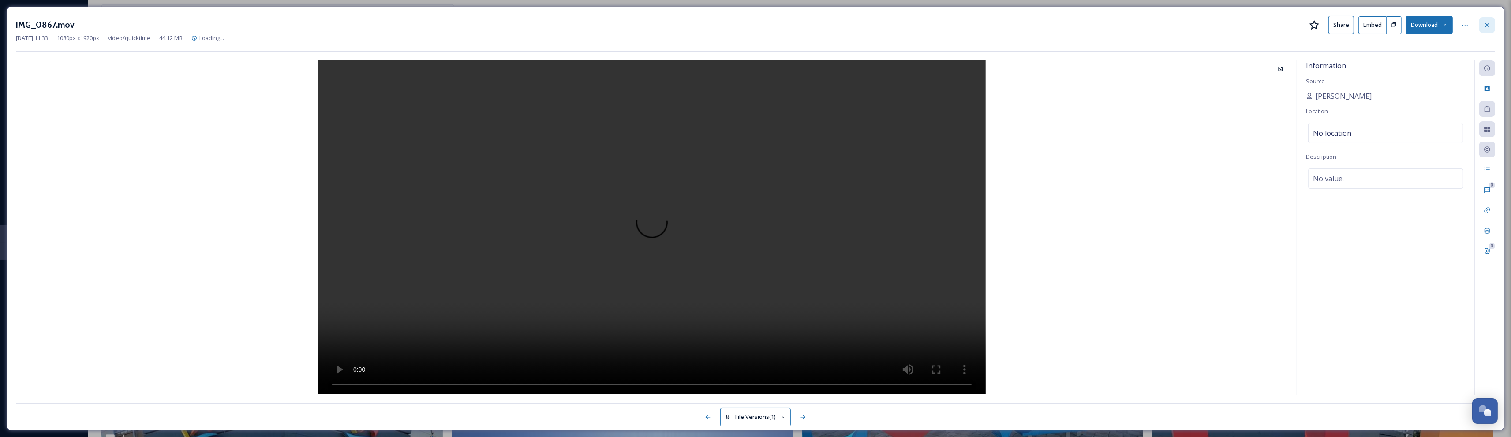 The image size is (1511, 437). What do you see at coordinates (129, 38) in the screenshot?
I see `span: video/quicktime` at bounding box center [129, 38].